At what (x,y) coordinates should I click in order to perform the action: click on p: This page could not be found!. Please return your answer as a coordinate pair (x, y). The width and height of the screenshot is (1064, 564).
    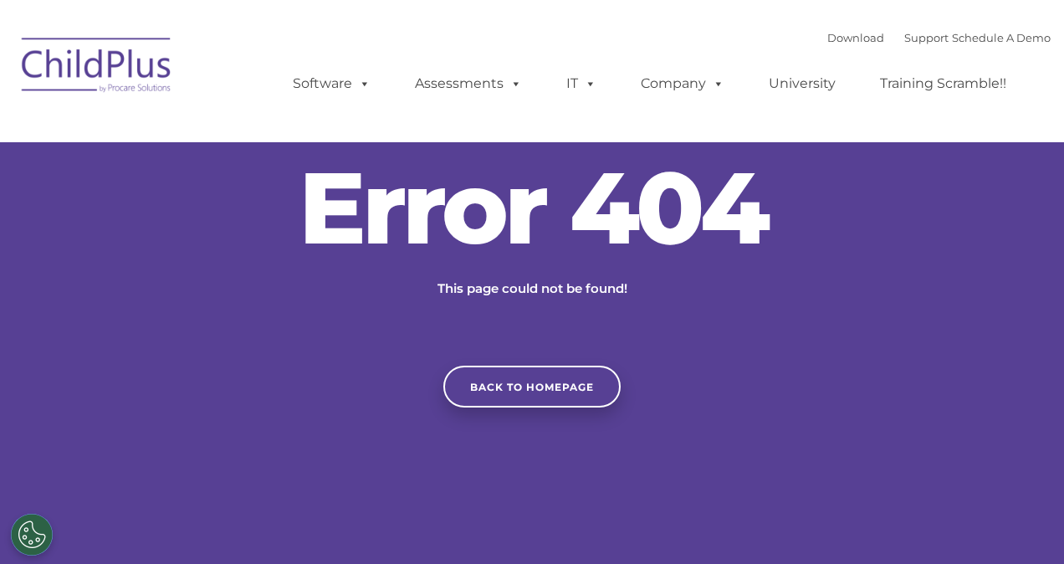
    Looking at the image, I should click on (532, 289).